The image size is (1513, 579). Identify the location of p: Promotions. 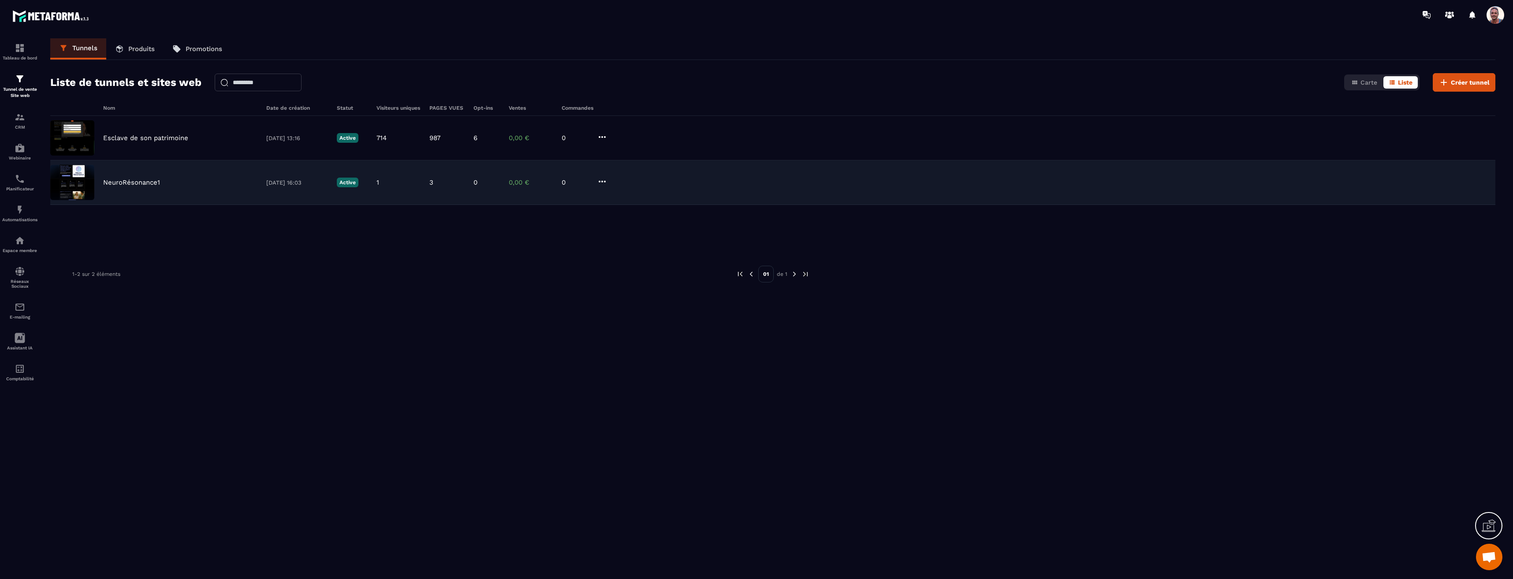
(204, 49).